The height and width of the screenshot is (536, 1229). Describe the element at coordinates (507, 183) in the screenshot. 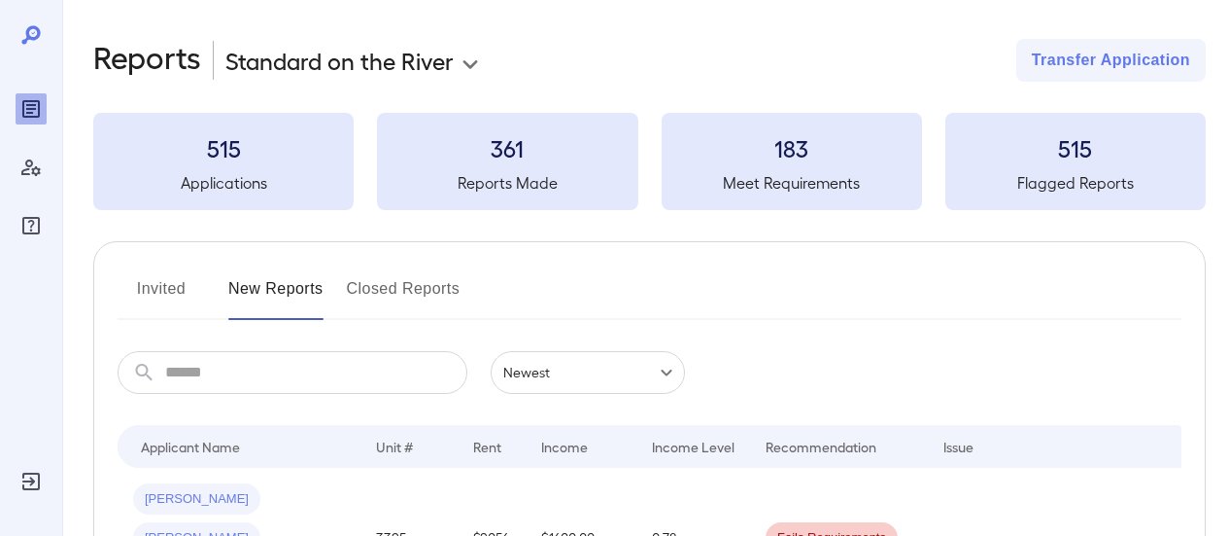

I see `h5: Reports Made` at that location.